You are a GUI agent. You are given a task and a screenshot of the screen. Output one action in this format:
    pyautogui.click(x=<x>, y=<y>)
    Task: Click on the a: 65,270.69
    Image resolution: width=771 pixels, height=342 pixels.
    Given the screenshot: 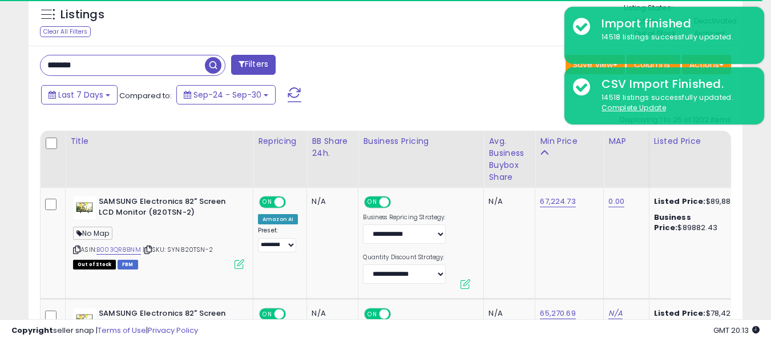 What is the action you would take?
    pyautogui.click(x=557, y=313)
    